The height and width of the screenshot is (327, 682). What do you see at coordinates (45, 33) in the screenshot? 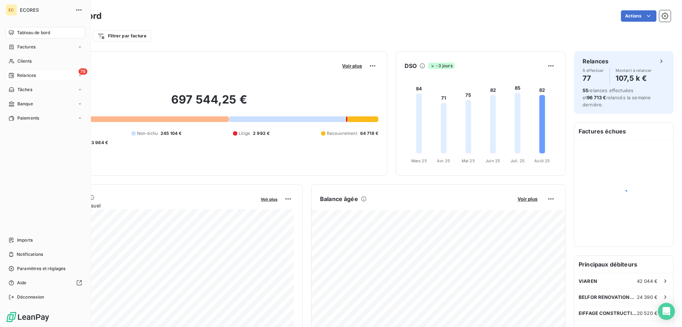
I see `a: Tableau de bord` at bounding box center [45, 33].